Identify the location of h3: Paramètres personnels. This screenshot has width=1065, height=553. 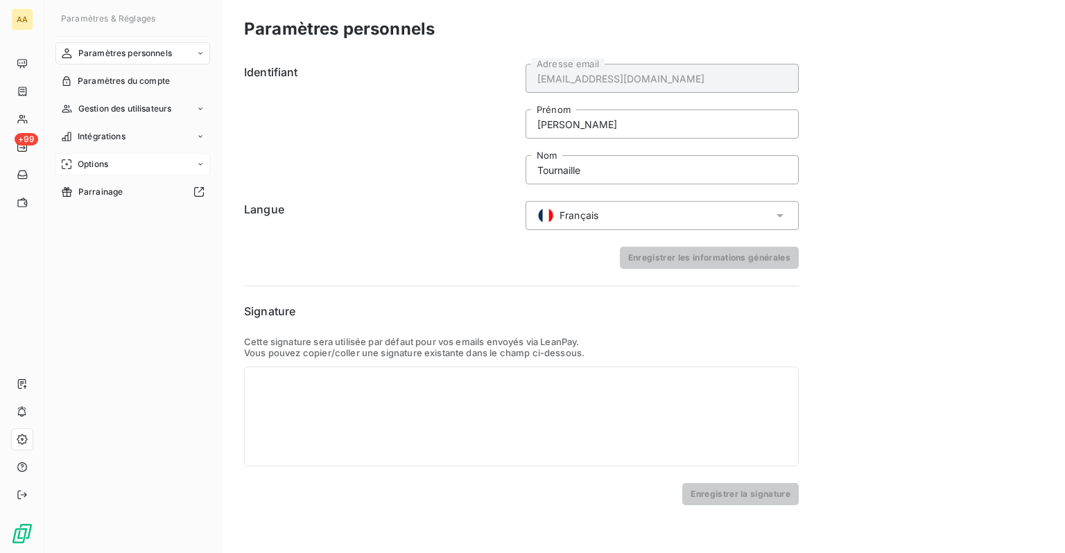
(339, 29).